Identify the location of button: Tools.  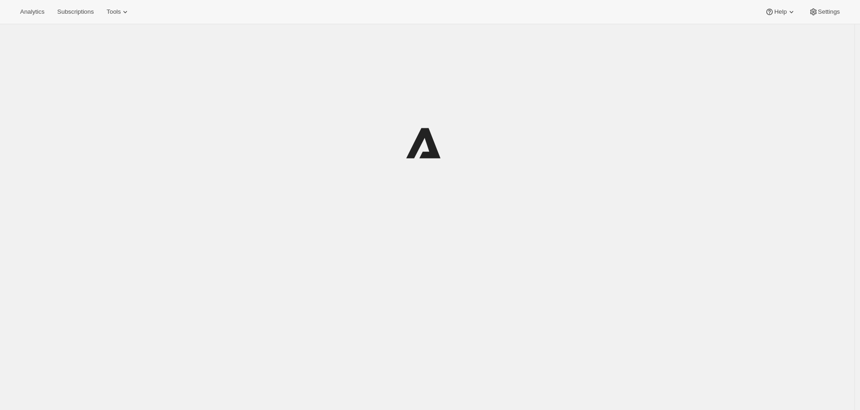
(118, 12).